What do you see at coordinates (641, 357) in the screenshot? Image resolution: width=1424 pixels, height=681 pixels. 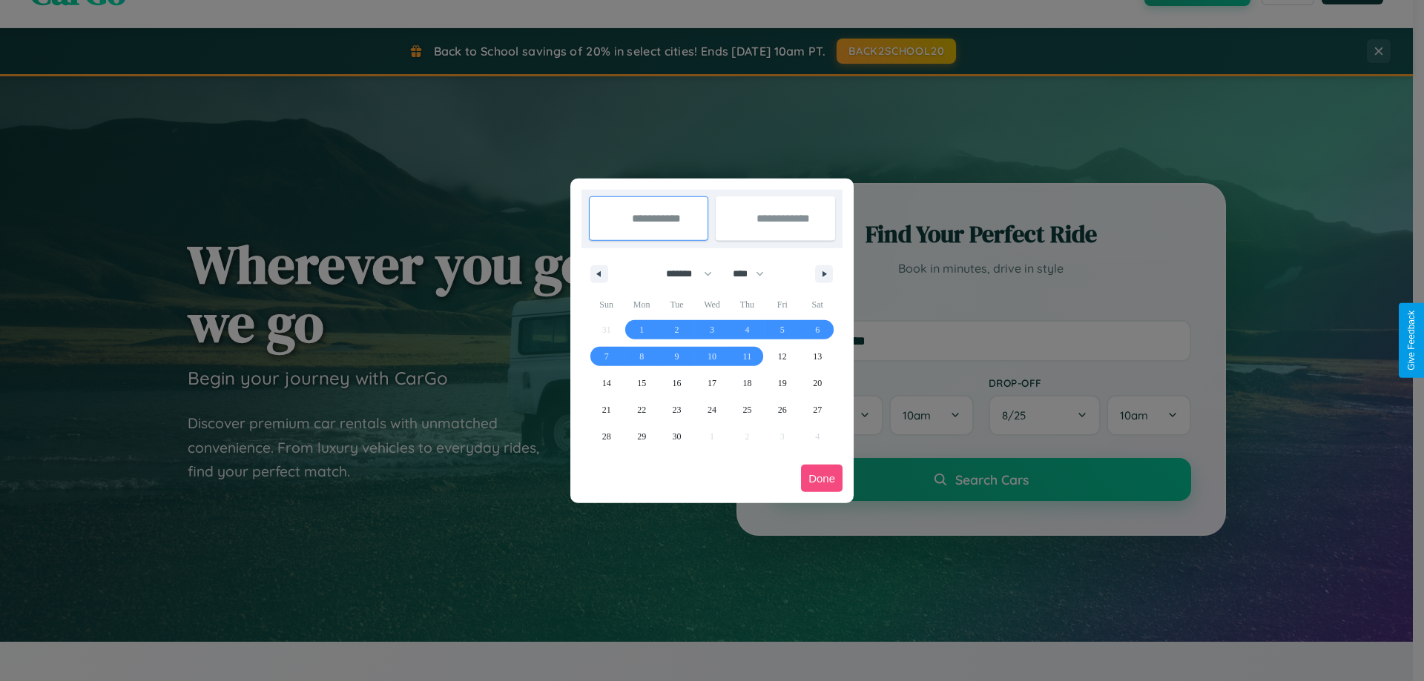 I see `button: 8` at bounding box center [641, 357].